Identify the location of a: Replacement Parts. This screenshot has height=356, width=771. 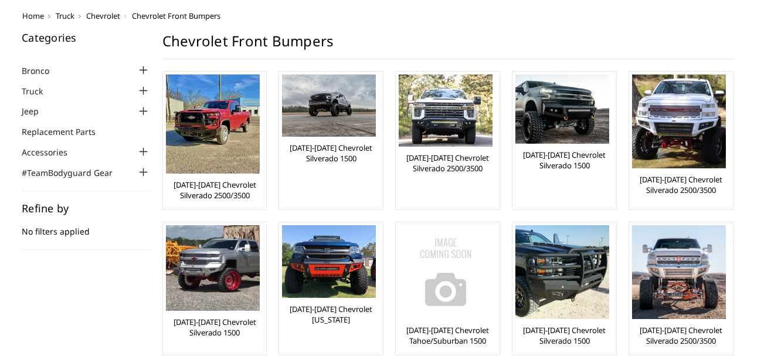
(66, 131).